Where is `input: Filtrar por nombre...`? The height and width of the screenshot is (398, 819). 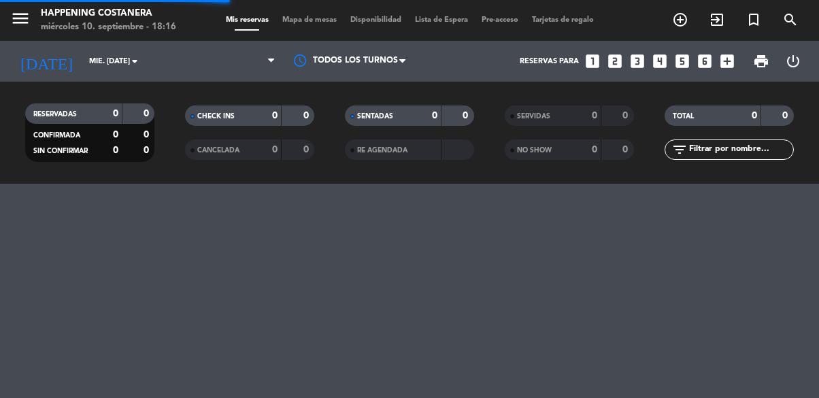
input: Filtrar por nombre... is located at coordinates (740, 150).